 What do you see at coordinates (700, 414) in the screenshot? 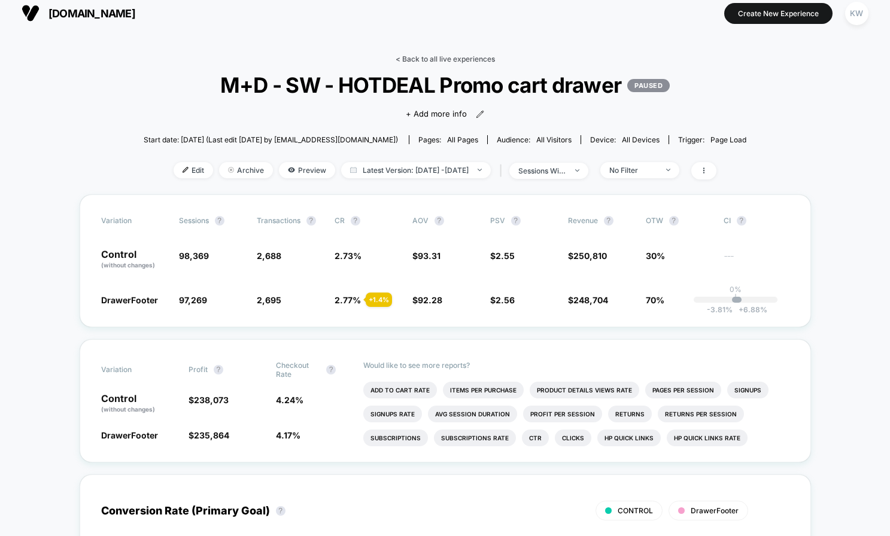
I see `li: Returns Per Session` at bounding box center [700, 414].